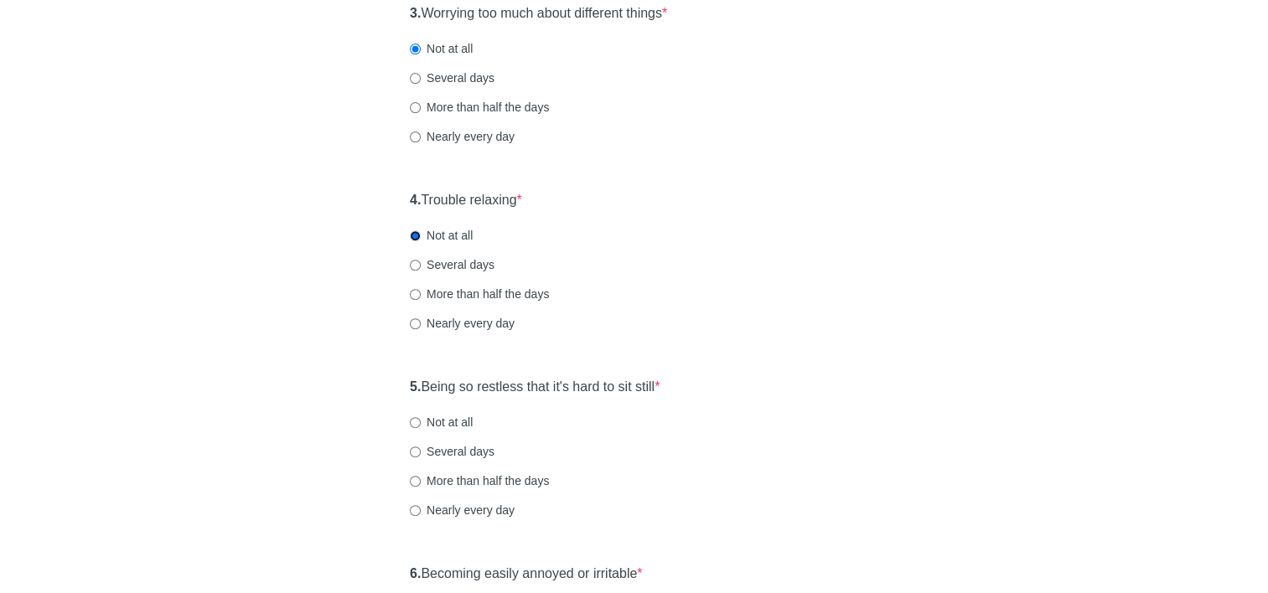 The width and height of the screenshot is (1268, 593). What do you see at coordinates (526, 574) in the screenshot?
I see `label: Becoming easily annoyed or irritable` at bounding box center [526, 574].